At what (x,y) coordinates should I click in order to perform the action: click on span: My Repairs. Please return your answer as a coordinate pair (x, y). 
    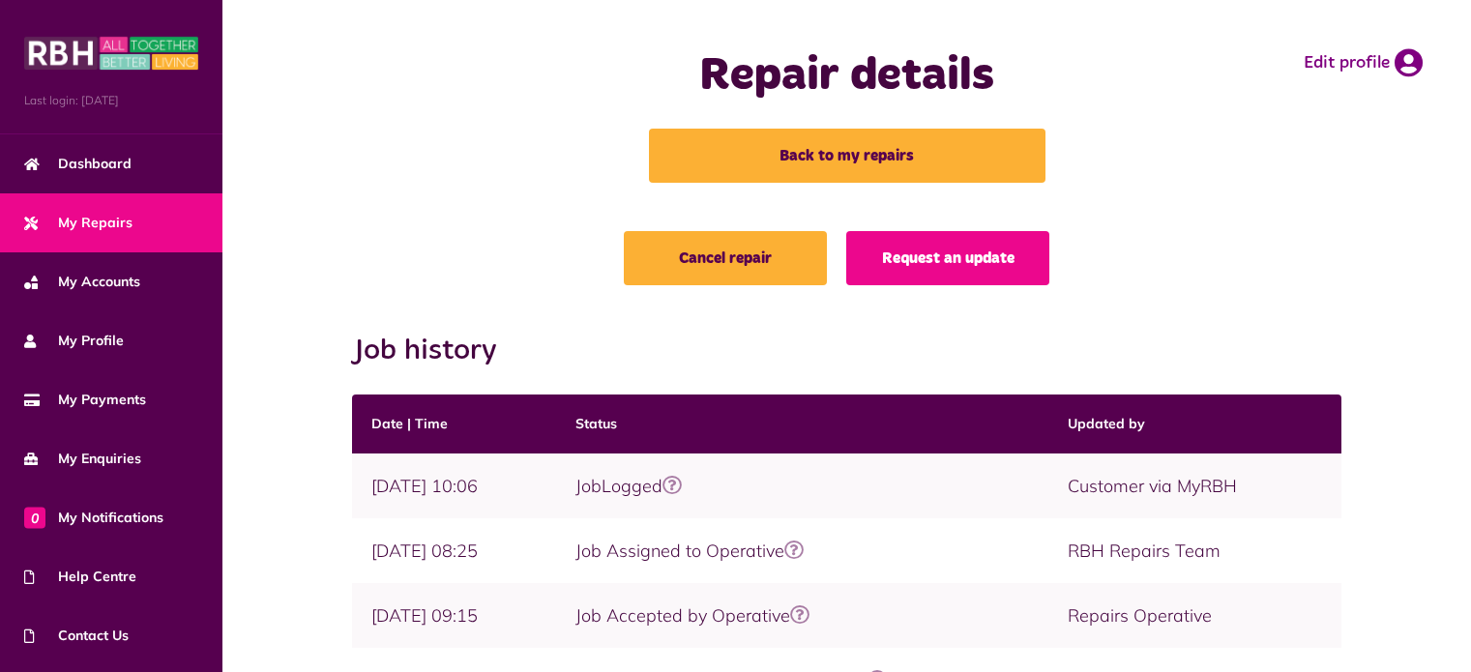
    Looking at the image, I should click on (78, 223).